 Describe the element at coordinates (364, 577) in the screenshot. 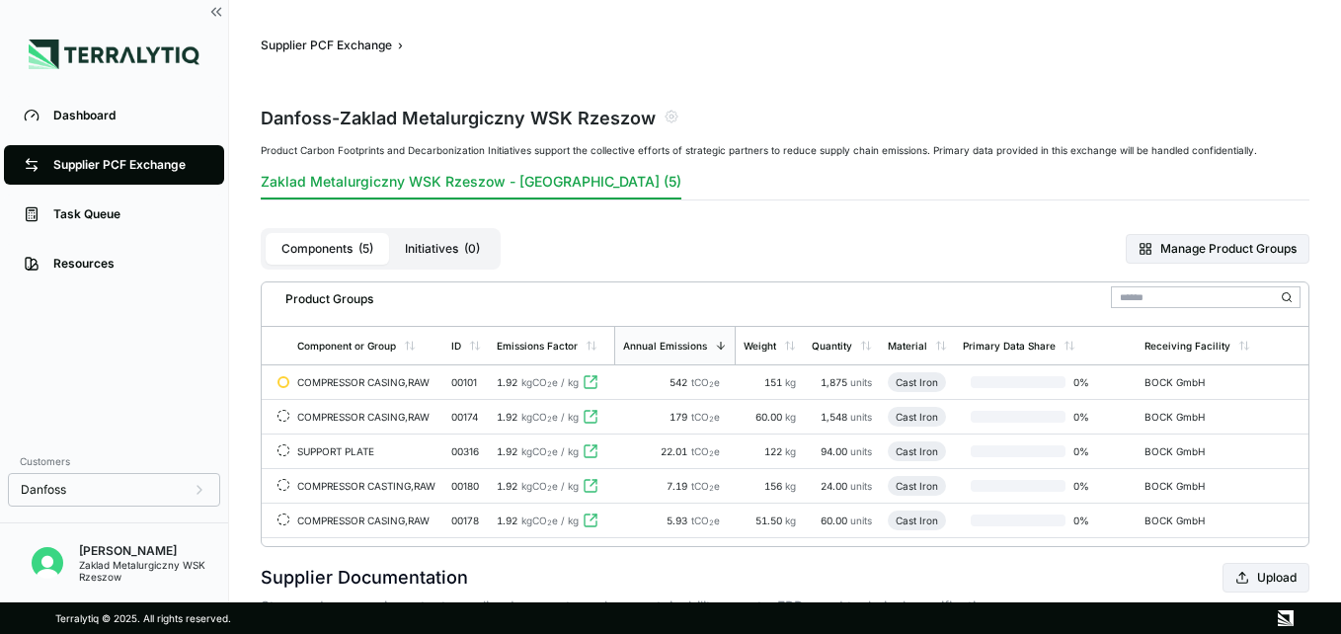

I see `h2: Supplier Documentation` at that location.